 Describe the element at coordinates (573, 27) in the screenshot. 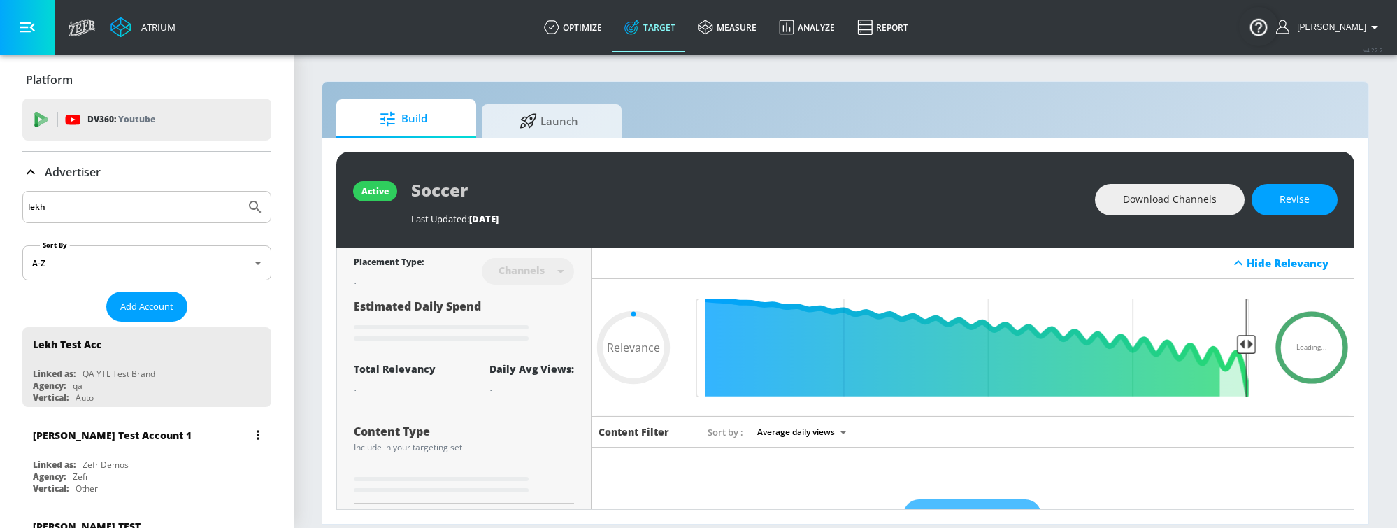

I see `a: optimize` at that location.